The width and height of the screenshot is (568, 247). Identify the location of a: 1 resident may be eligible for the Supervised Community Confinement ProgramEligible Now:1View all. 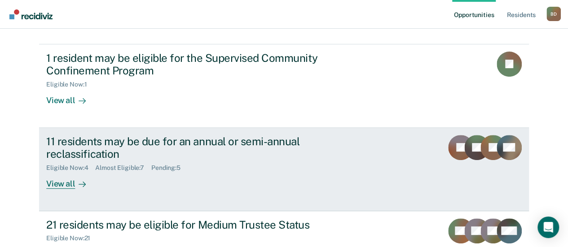
(284, 86).